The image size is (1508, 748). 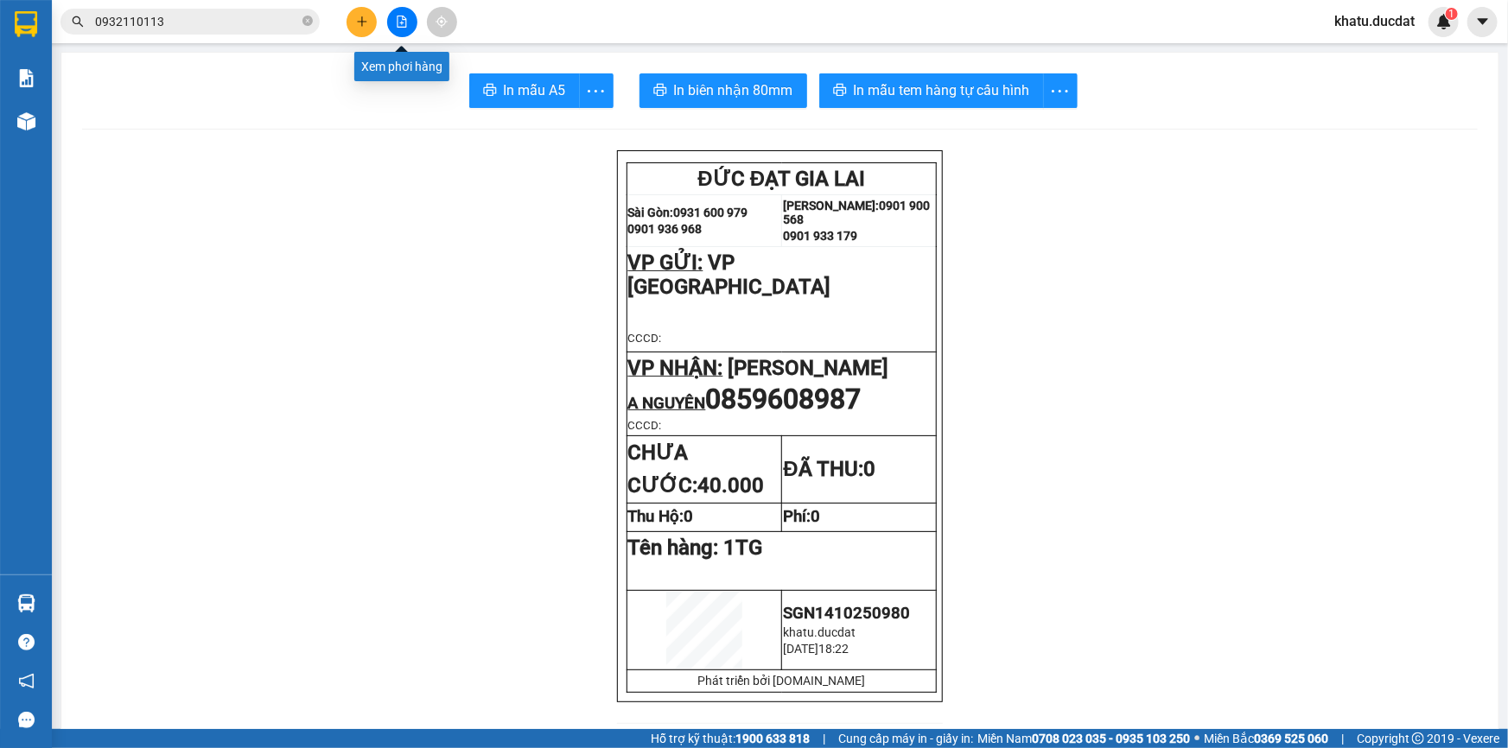 What do you see at coordinates (1451, 14) in the screenshot?
I see `span: 1` at bounding box center [1451, 14].